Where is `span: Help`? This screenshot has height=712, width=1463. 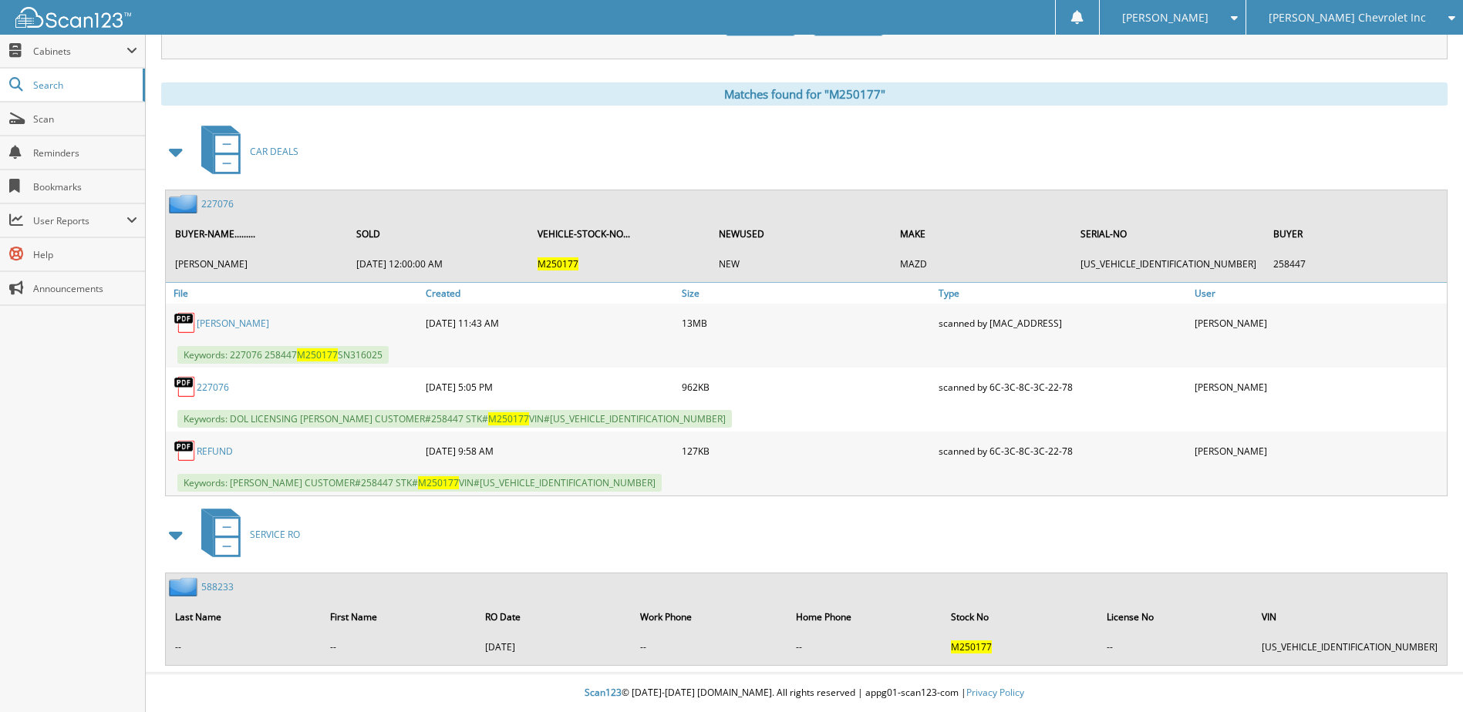
span: Help is located at coordinates (85, 254).